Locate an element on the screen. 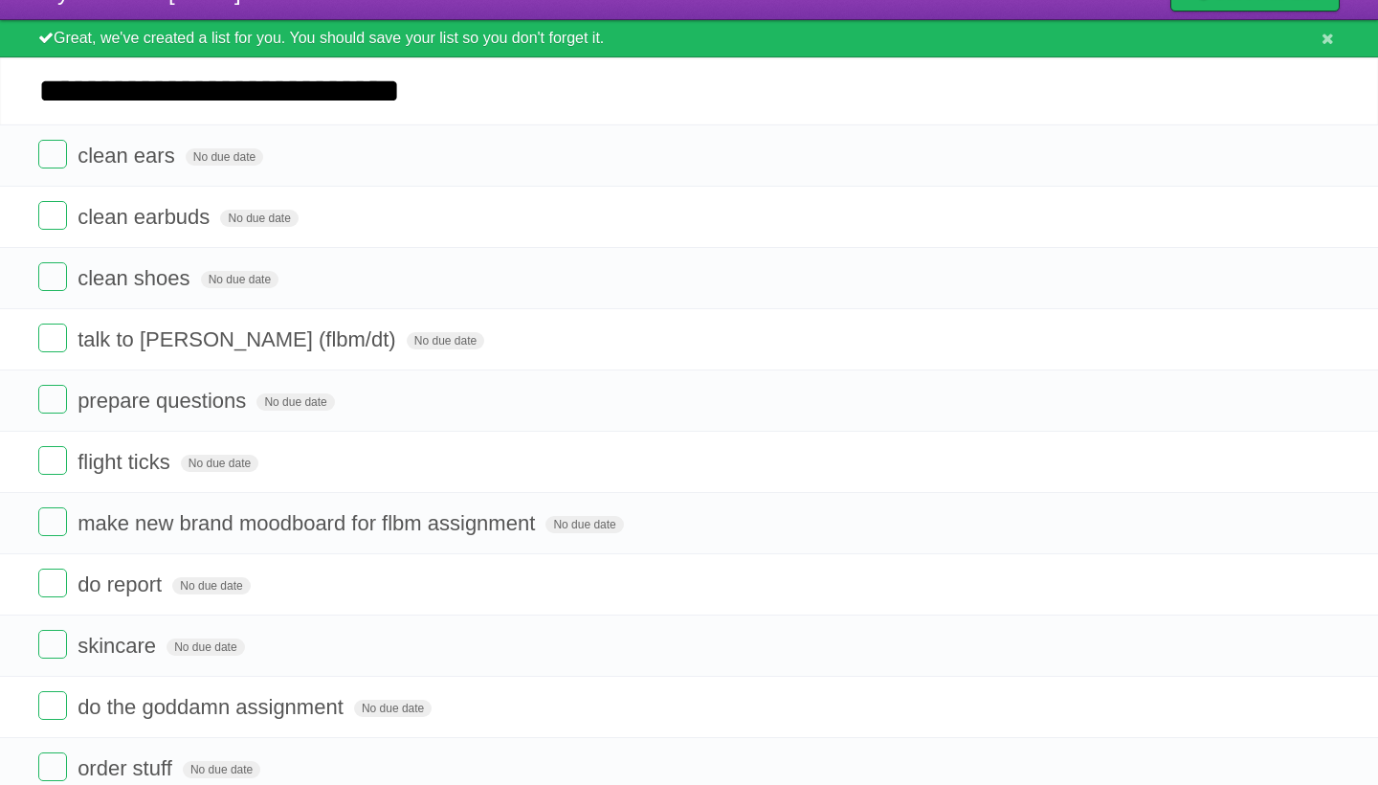 This screenshot has height=785, width=1378. span: do the goddamn assignment is located at coordinates (212, 706).